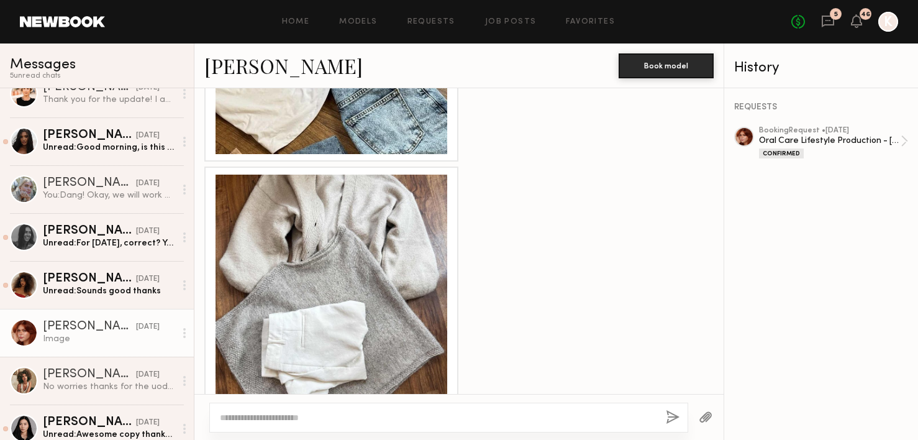  I want to click on div: Thank you for the update! I appreciate it!, so click(109, 99).